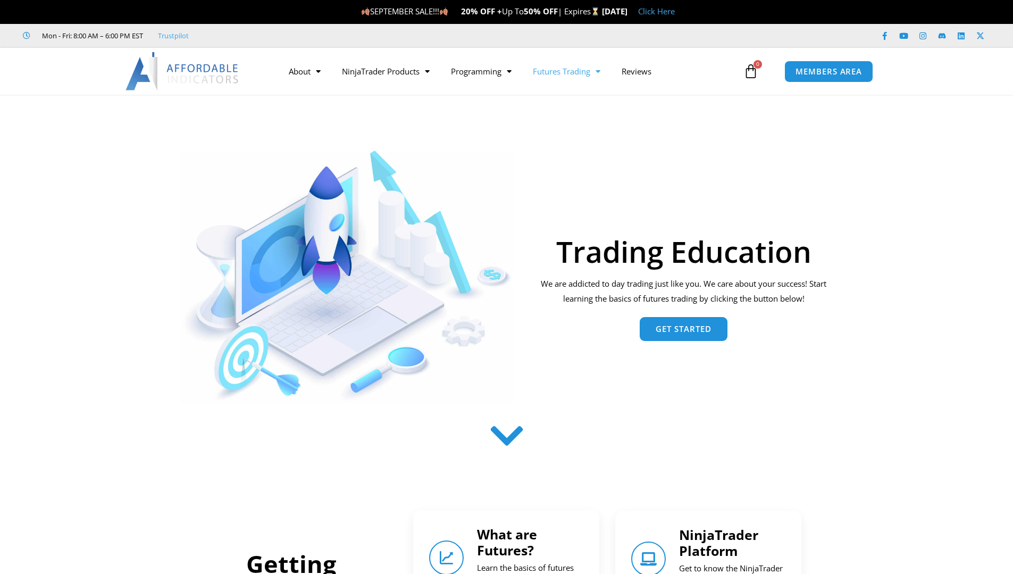 This screenshot has height=574, width=1013. What do you see at coordinates (173, 36) in the screenshot?
I see `a: Trustpilot` at bounding box center [173, 36].